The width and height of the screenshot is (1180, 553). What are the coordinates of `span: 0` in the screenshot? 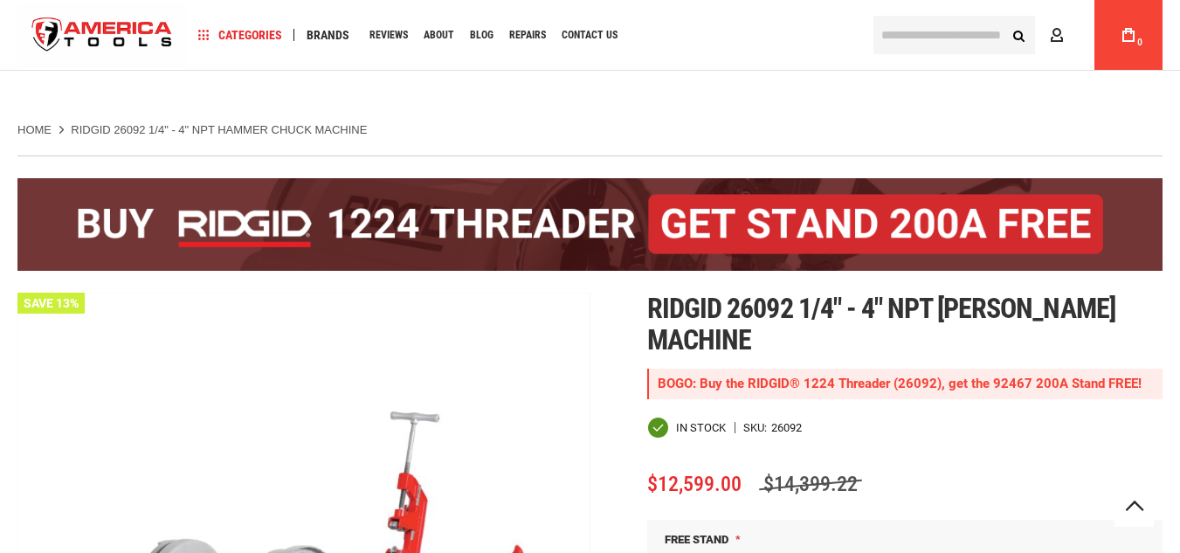 It's located at (1140, 42).